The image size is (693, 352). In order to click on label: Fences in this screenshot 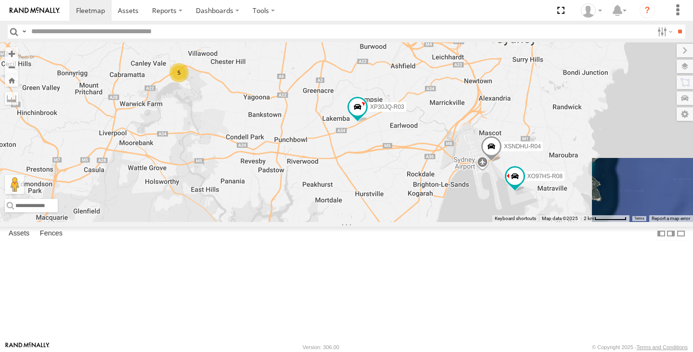, I will do `click(51, 234)`.